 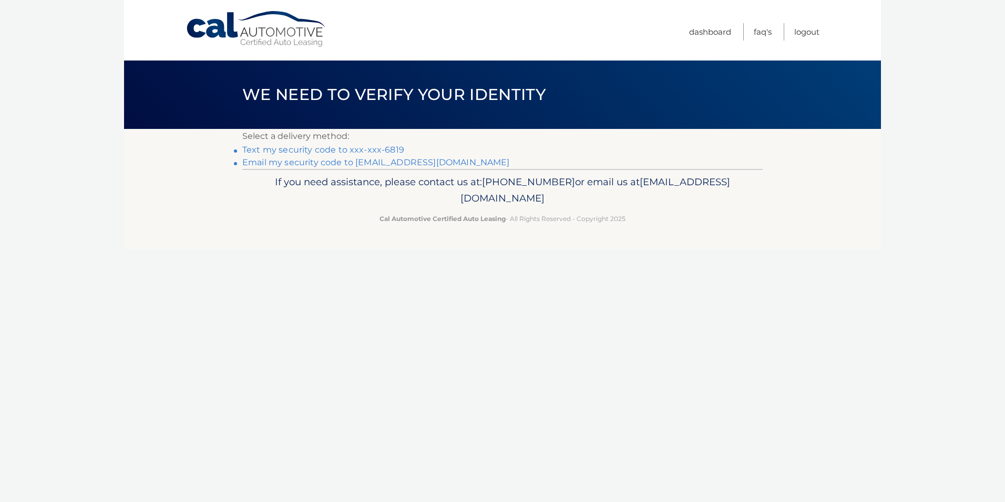 I want to click on a: Logout, so click(x=807, y=32).